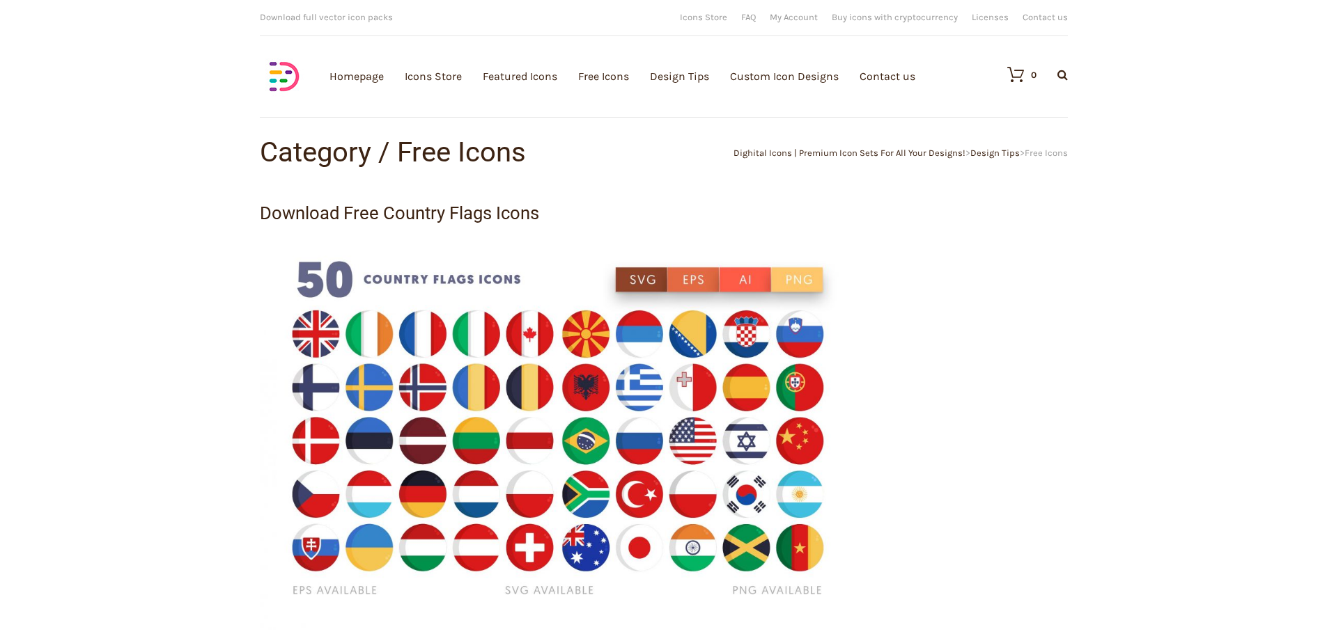 The height and width of the screenshot is (634, 1327). Describe the element at coordinates (1015, 75) in the screenshot. I see `a: 0` at that location.